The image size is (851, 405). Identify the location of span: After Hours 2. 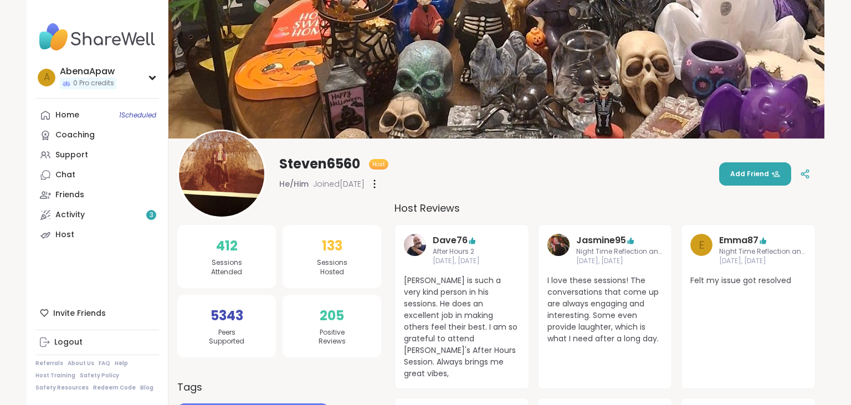
(461, 251).